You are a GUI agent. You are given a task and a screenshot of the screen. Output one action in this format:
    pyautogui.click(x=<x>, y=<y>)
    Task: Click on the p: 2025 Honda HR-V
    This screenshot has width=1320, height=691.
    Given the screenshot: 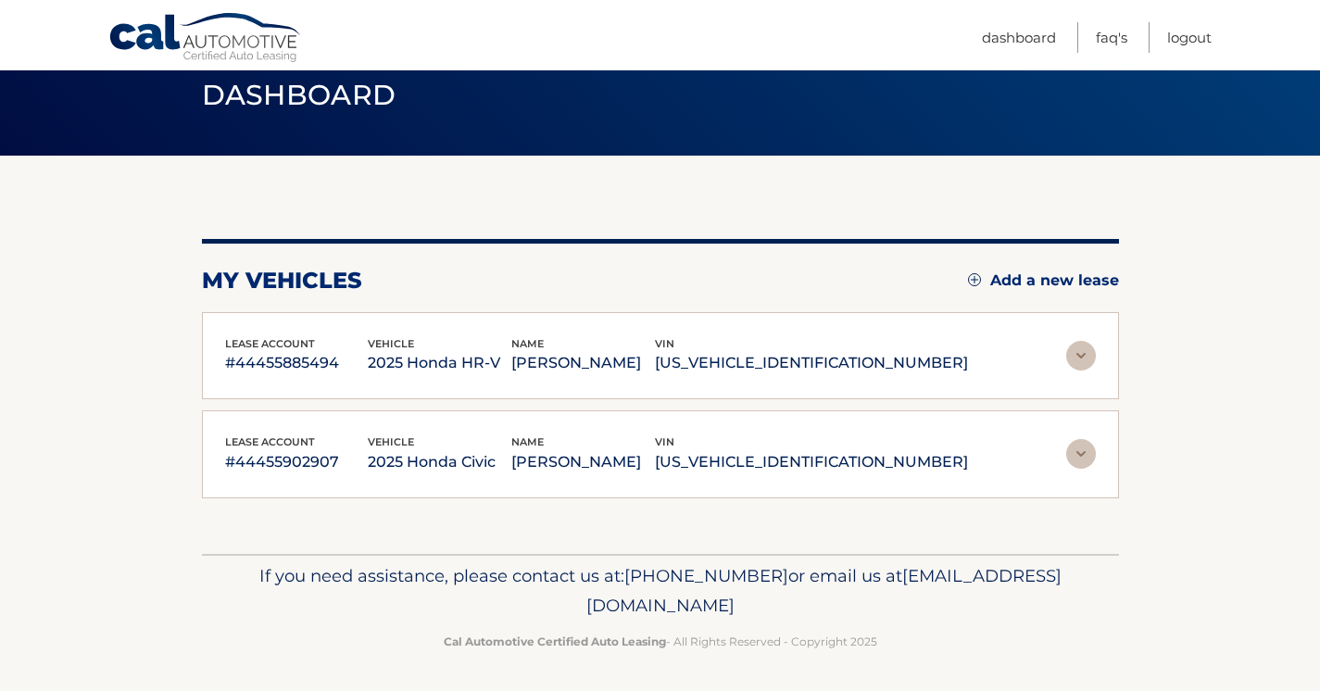 What is the action you would take?
    pyautogui.click(x=439, y=363)
    